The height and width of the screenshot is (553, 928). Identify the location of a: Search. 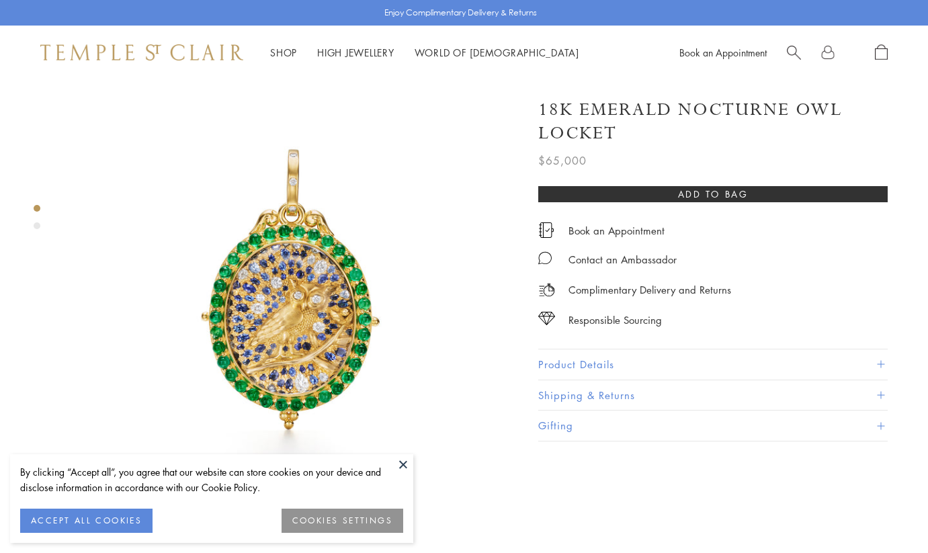
(794, 52).